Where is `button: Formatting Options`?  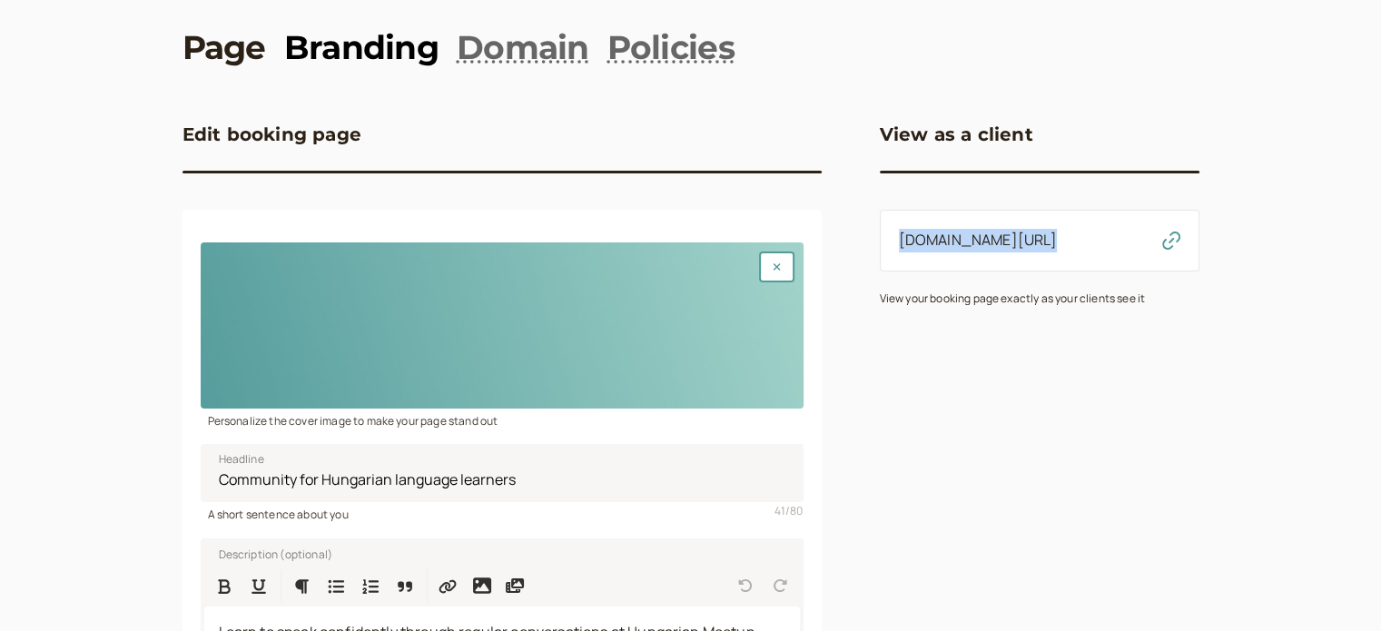
button: Formatting Options is located at coordinates (301, 585).